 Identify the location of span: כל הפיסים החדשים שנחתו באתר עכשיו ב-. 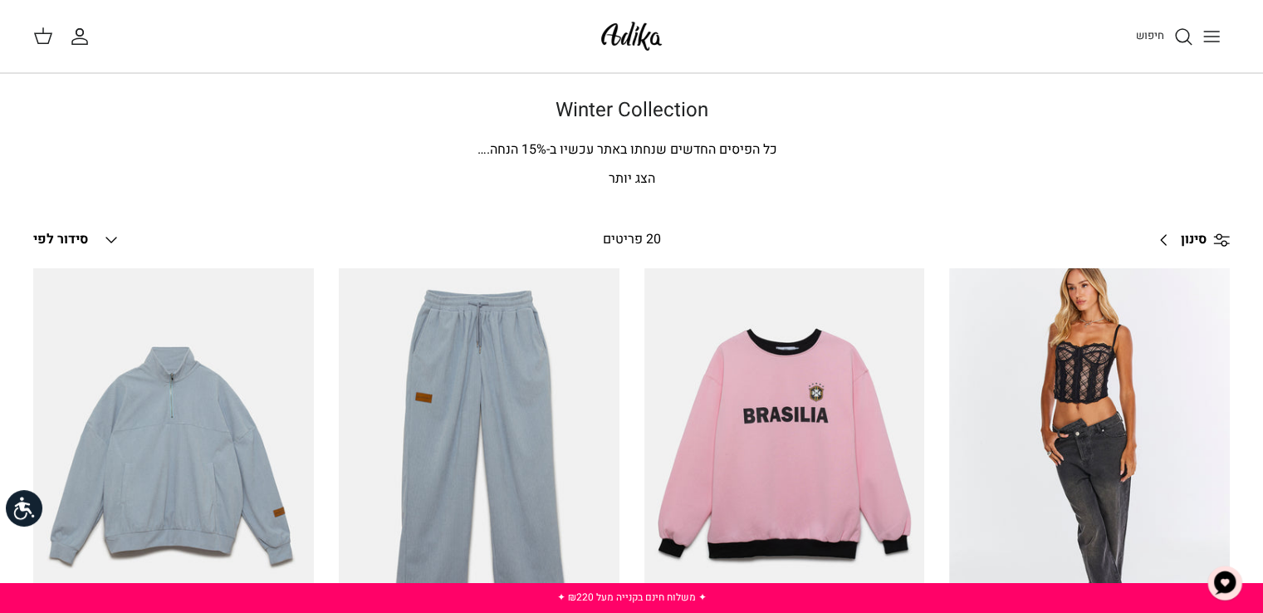
(662, 149).